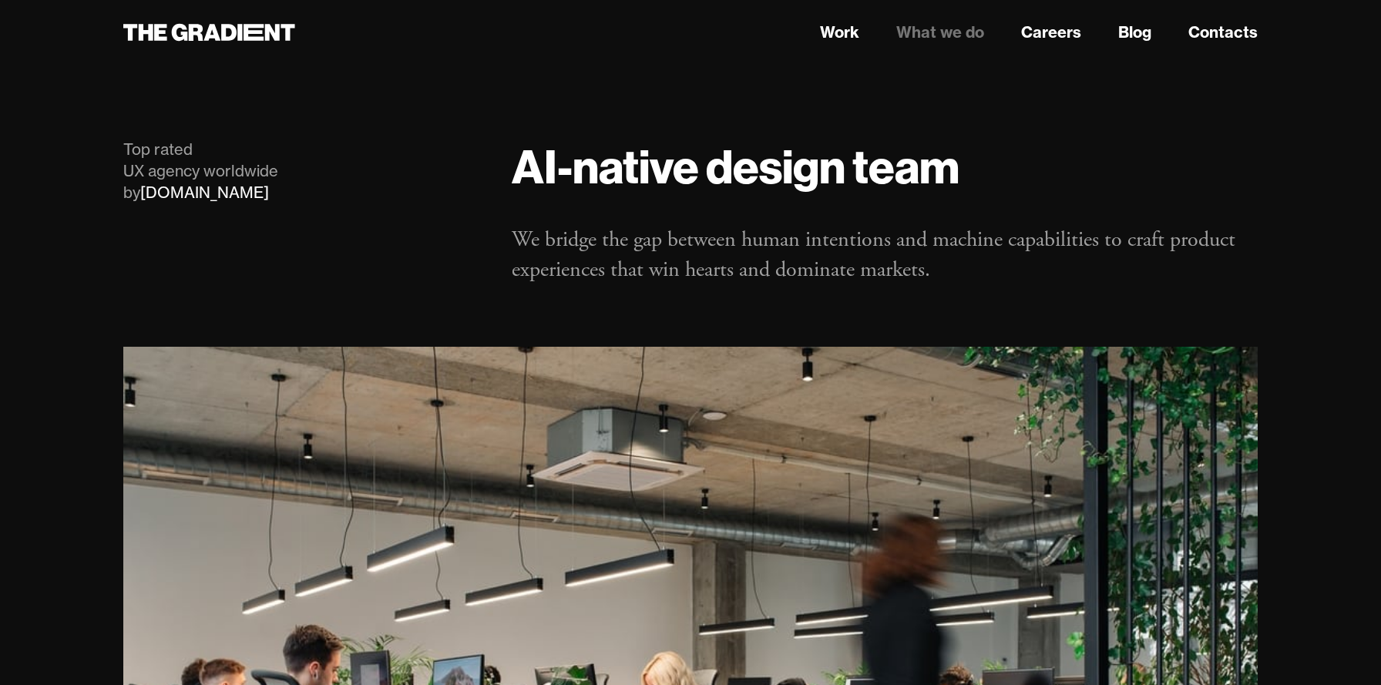 This screenshot has width=1381, height=685. Describe the element at coordinates (1134, 32) in the screenshot. I see `a: Blog` at that location.